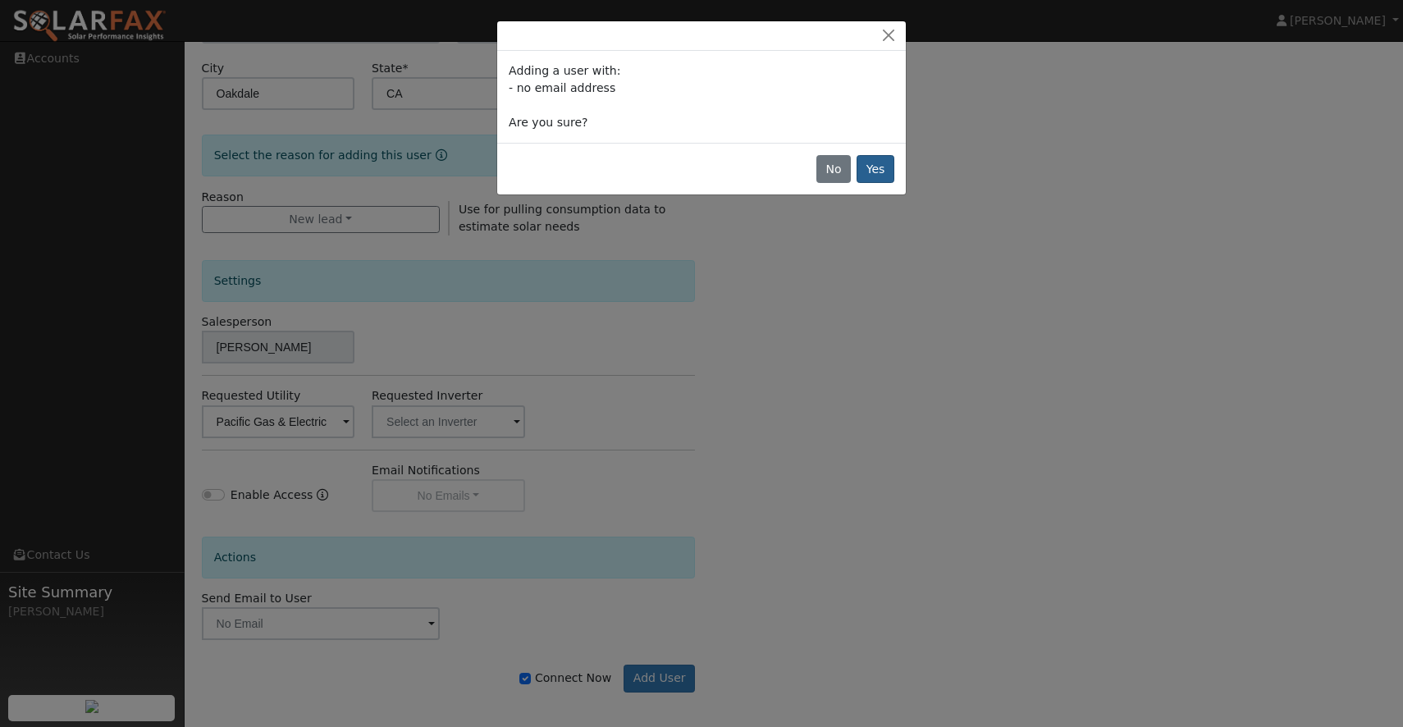 Image resolution: width=1403 pixels, height=727 pixels. Describe the element at coordinates (833, 169) in the screenshot. I see `button: No` at that location.